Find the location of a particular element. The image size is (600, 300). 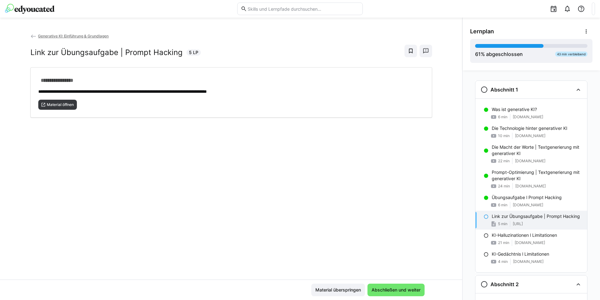

h3: Abschnitt 2 is located at coordinates (505, 284).